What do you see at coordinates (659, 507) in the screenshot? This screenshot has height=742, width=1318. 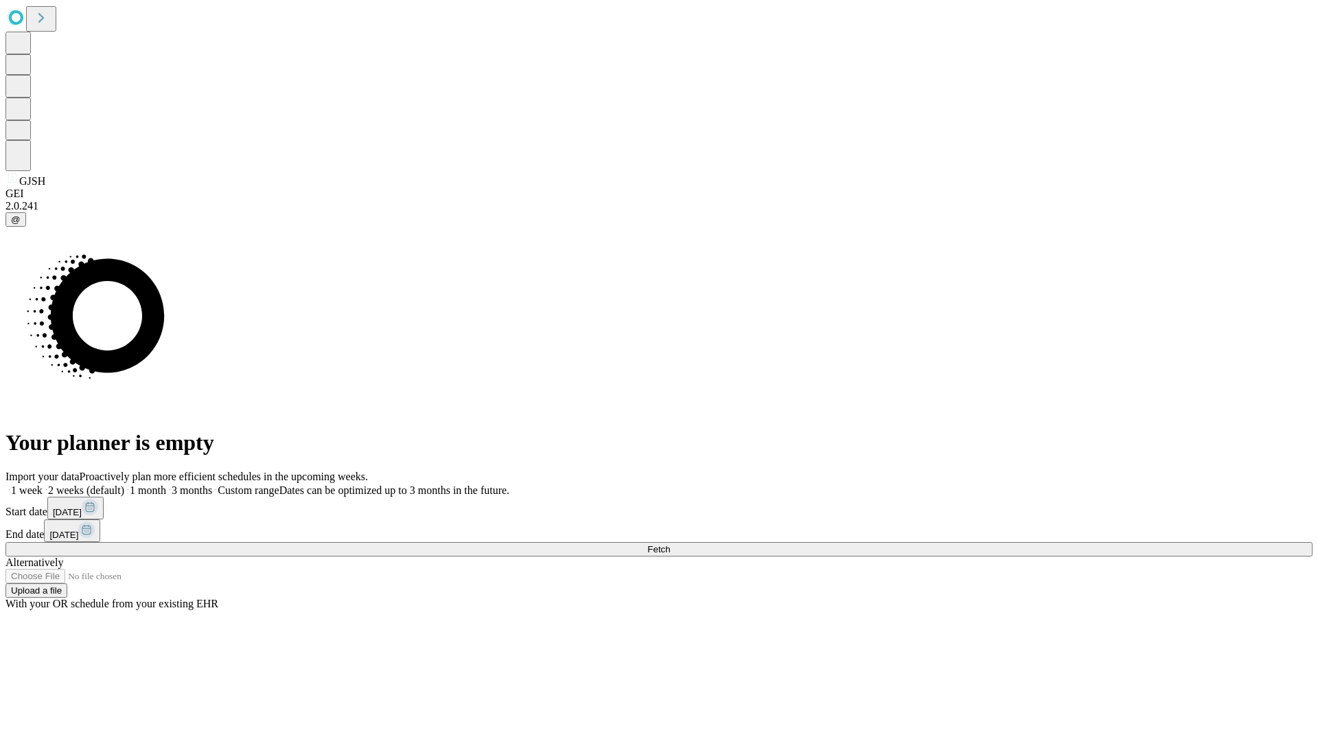 I see `div: Start date` at bounding box center [659, 507].